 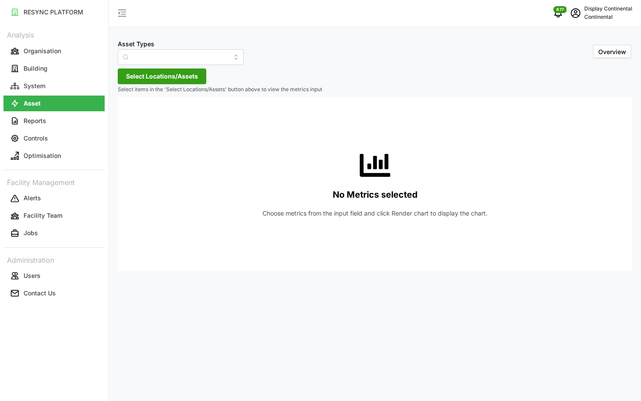 I want to click on button: Users, so click(x=54, y=276).